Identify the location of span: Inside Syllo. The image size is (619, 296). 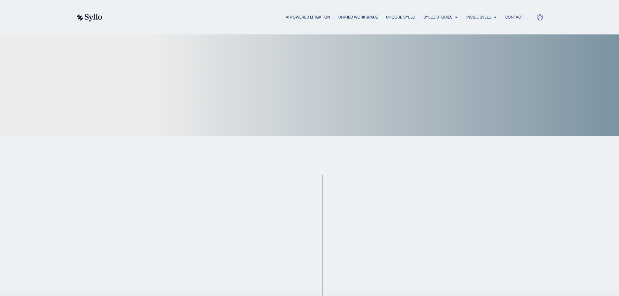
(479, 17).